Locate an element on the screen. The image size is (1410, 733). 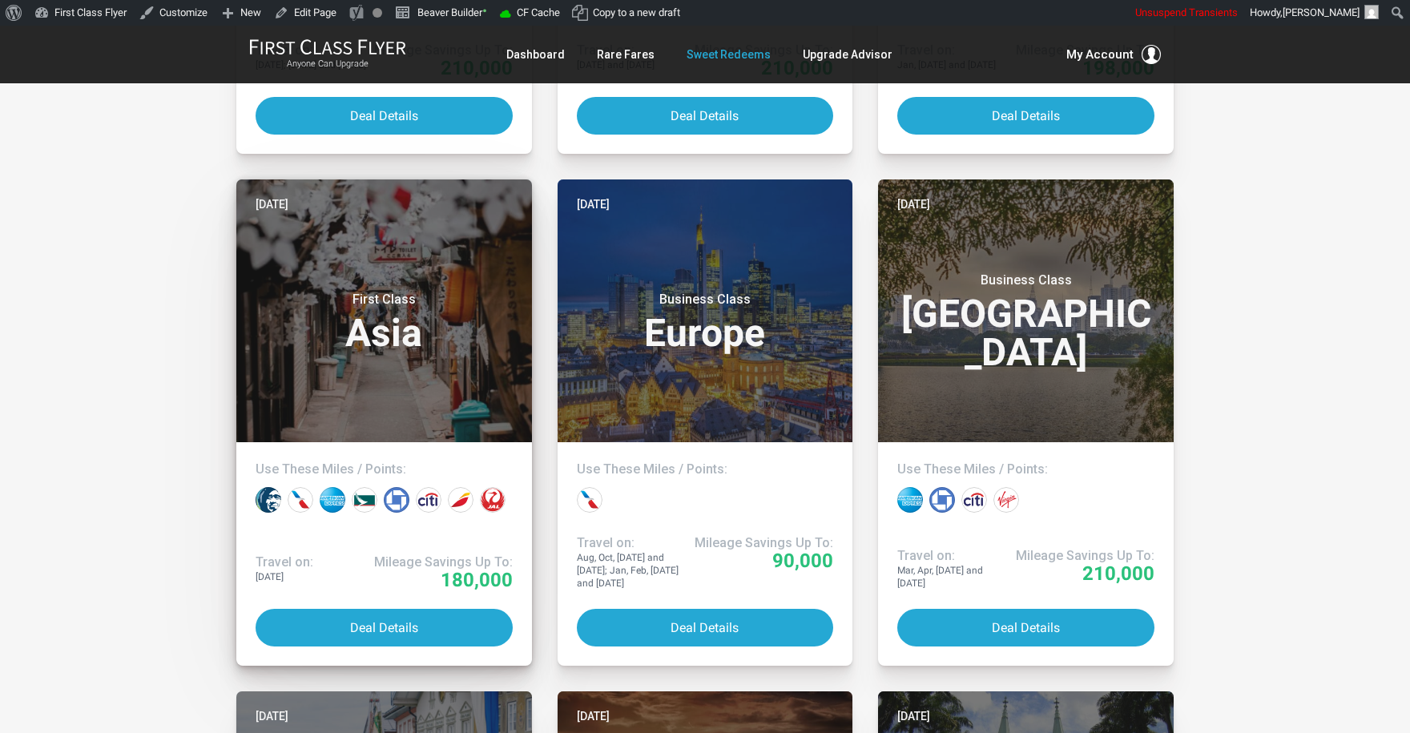
img: First Class Flyer is located at coordinates (328, 46).